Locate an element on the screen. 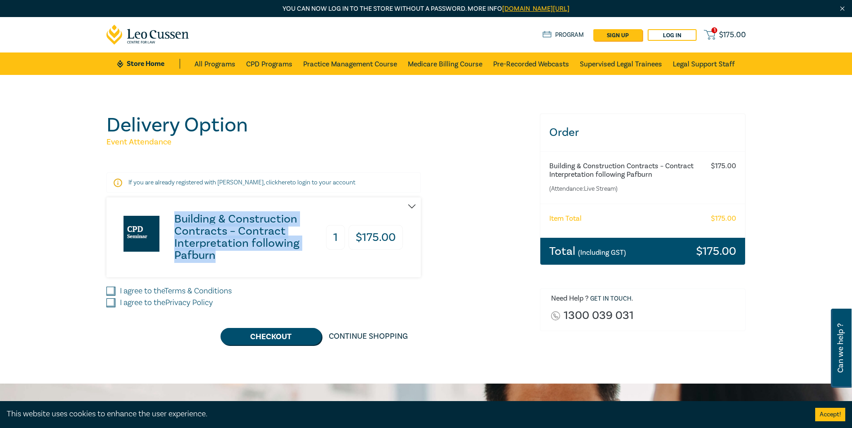  a: Get in touch is located at coordinates (611, 299).